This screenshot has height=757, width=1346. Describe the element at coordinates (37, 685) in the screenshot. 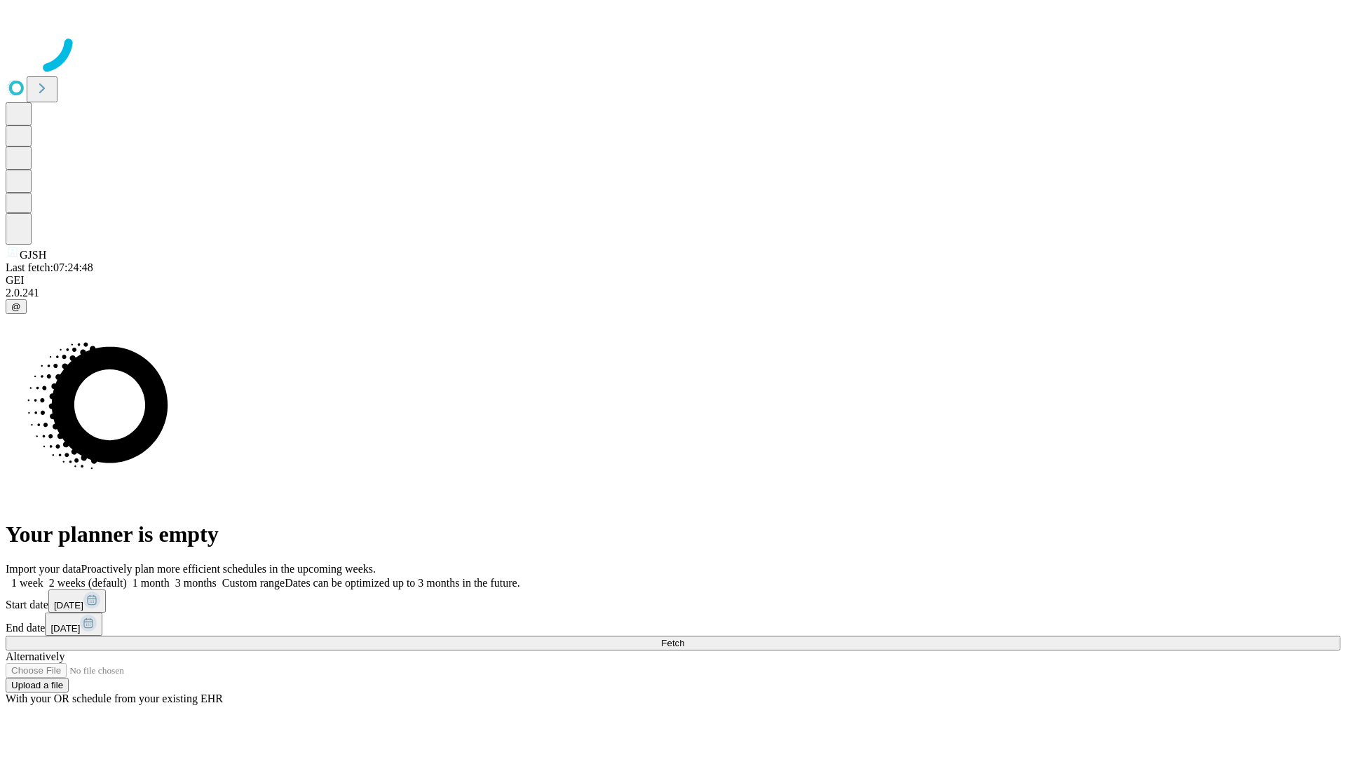

I see `button: Upload a file` at that location.